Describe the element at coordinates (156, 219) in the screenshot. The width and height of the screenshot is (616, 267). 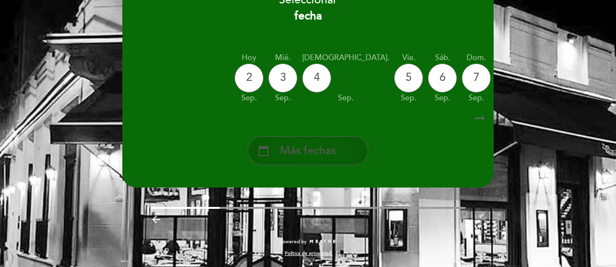
I see `i: arrow_backward` at that location.